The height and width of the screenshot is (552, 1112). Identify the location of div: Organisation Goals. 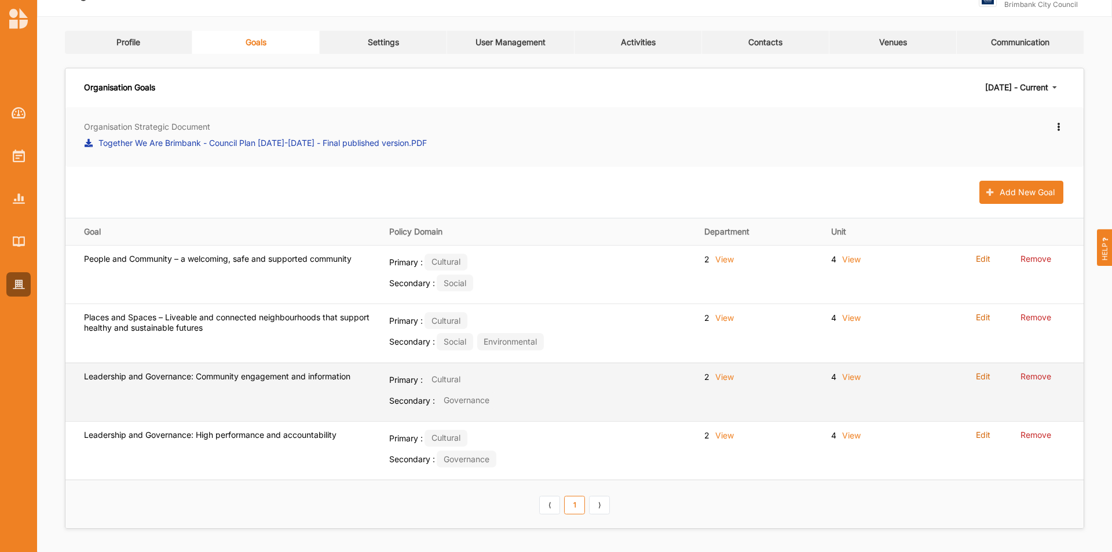
(119, 87).